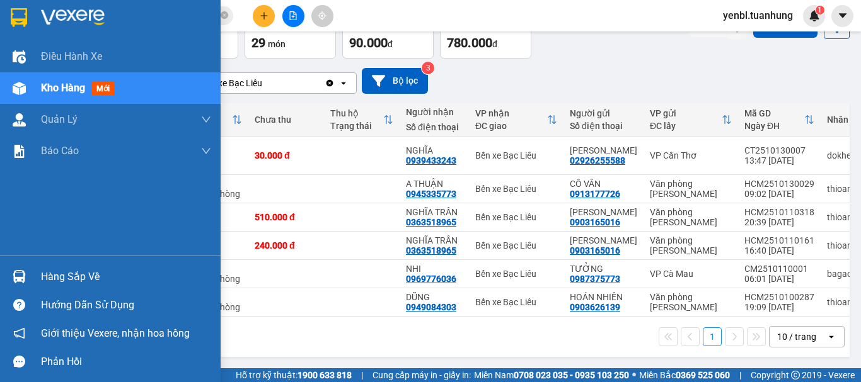  I want to click on div: 0987375773, so click(595, 279).